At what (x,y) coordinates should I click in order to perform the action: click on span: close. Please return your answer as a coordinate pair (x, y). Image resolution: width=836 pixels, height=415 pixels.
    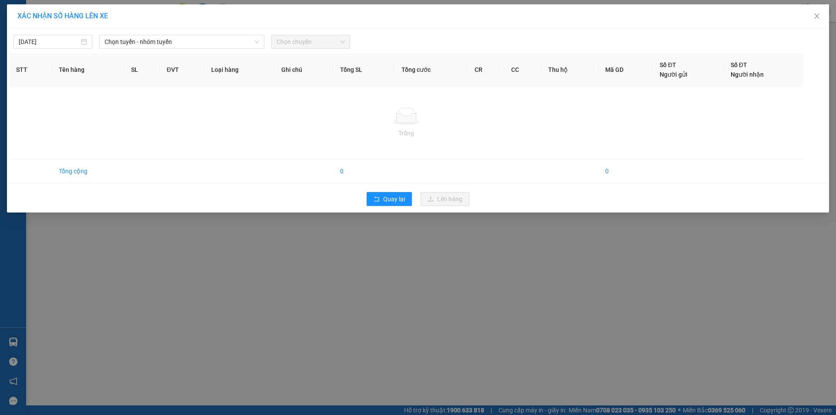
    Looking at the image, I should click on (817, 16).